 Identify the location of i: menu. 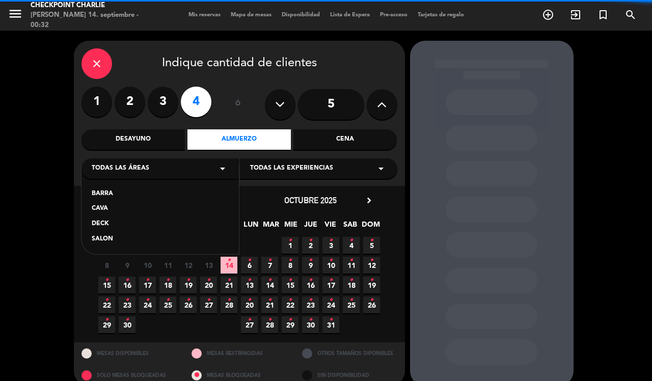
(15, 14).